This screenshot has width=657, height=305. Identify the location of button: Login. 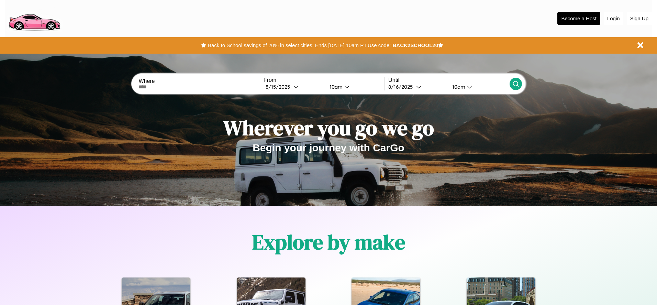
(613, 18).